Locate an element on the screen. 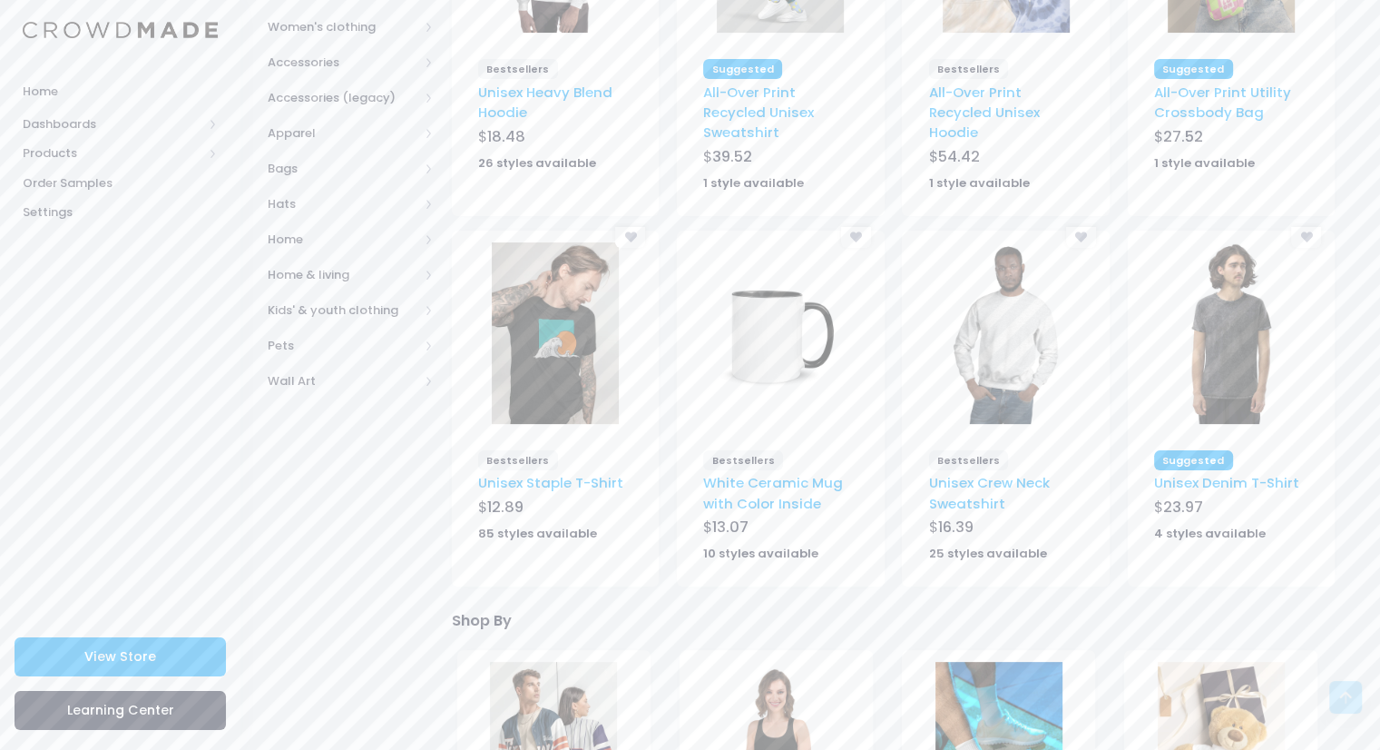  div: Shop By is located at coordinates (894, 616).